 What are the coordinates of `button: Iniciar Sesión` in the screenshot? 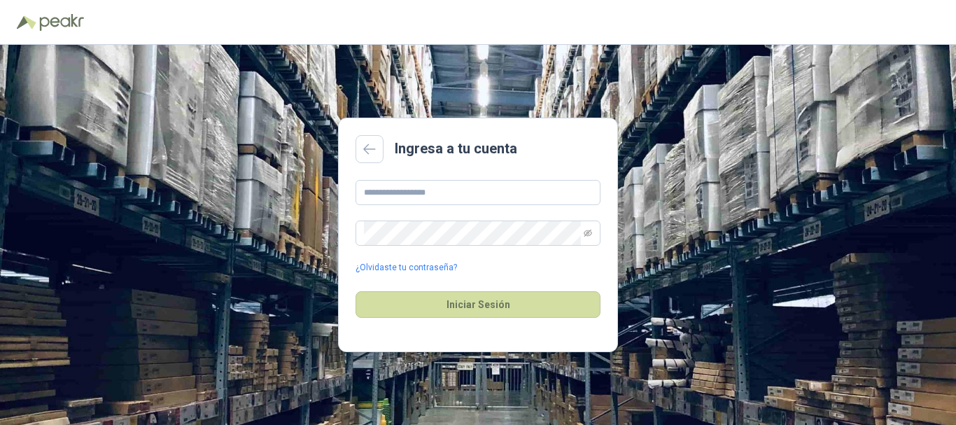 It's located at (478, 305).